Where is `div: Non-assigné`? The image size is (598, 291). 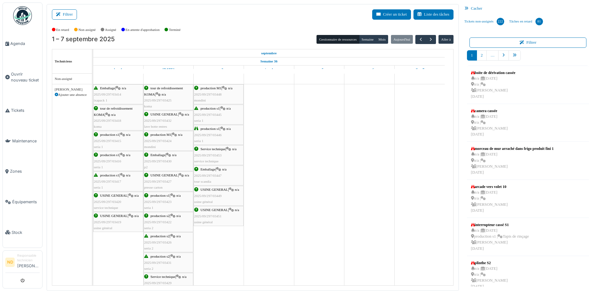
div: Non-assigné is located at coordinates (72, 79).